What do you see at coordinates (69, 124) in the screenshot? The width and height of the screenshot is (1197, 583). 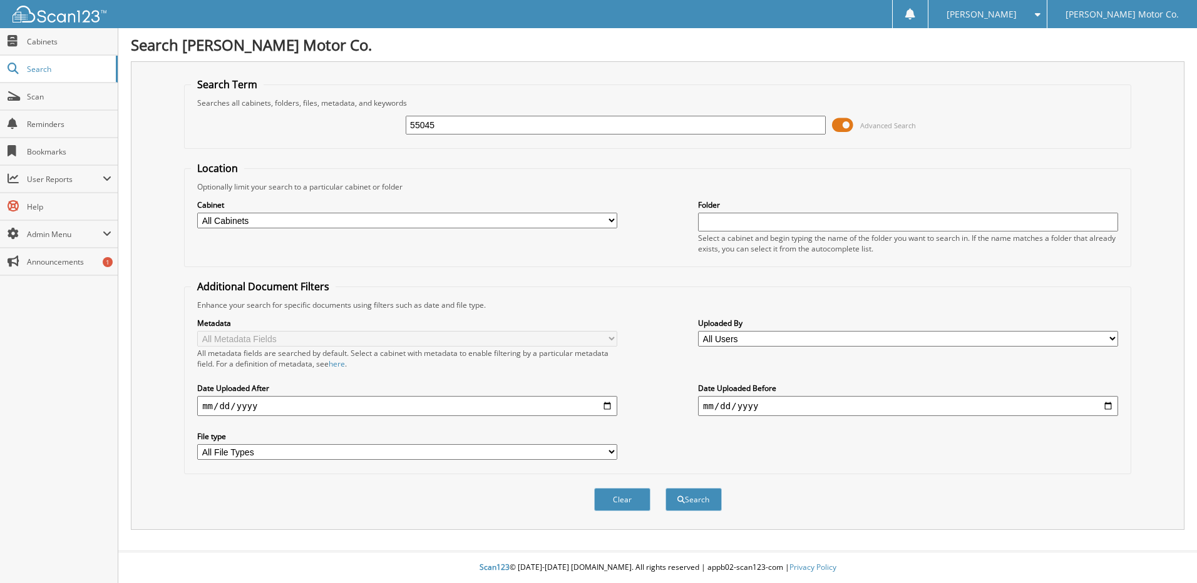 I see `span: Reminders` at bounding box center [69, 124].